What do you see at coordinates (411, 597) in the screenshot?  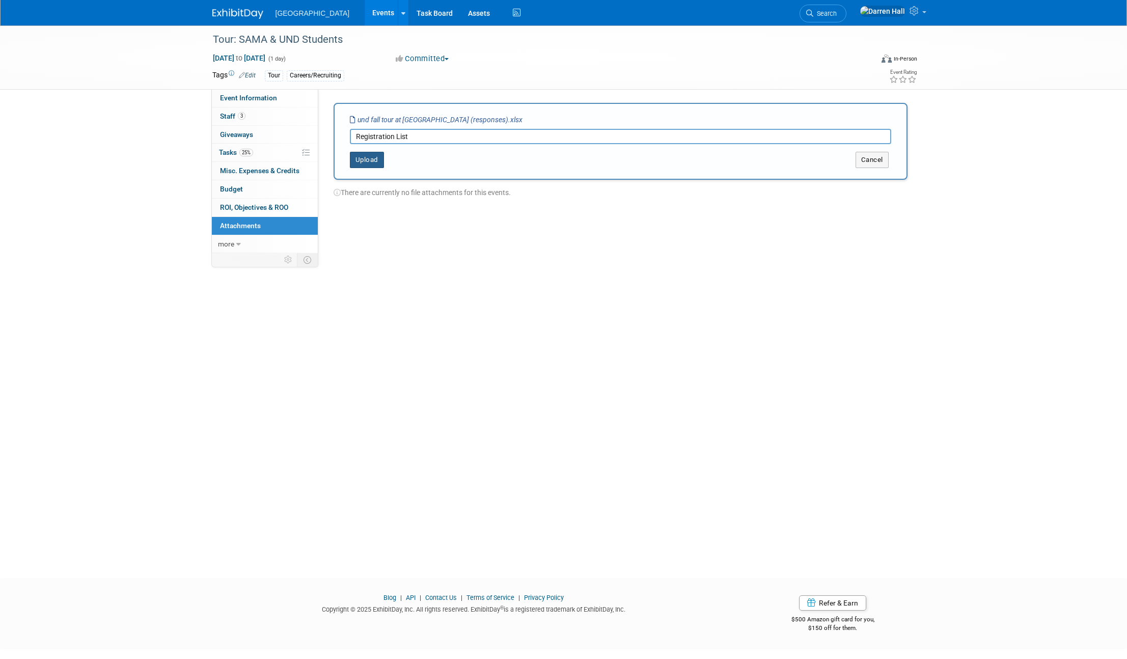 I see `a: API` at bounding box center [411, 597].